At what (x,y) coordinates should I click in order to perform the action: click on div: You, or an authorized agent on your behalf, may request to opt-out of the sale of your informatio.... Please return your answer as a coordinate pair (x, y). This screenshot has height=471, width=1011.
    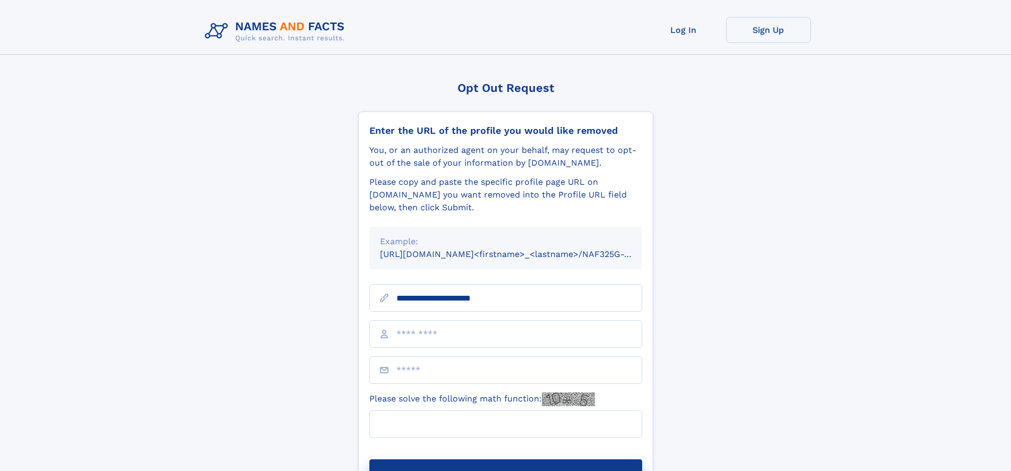
    Looking at the image, I should click on (506, 157).